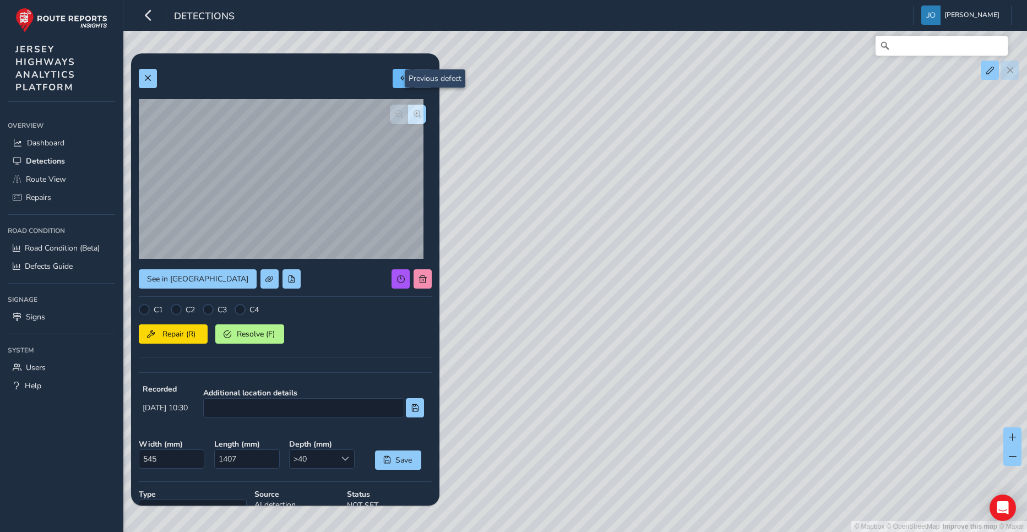  I want to click on span: Signs, so click(35, 317).